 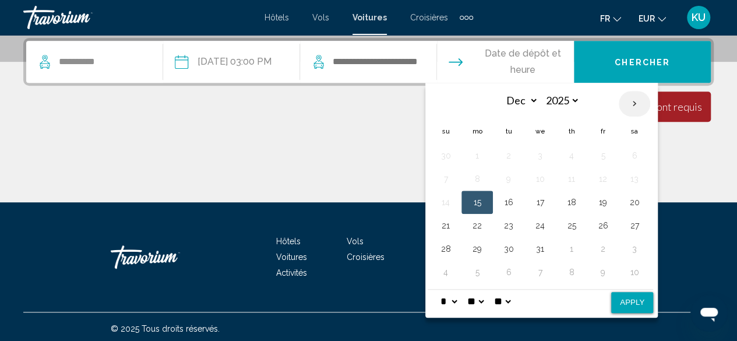 What do you see at coordinates (476, 301) in the screenshot?
I see `select: Select minute` at bounding box center [476, 301].